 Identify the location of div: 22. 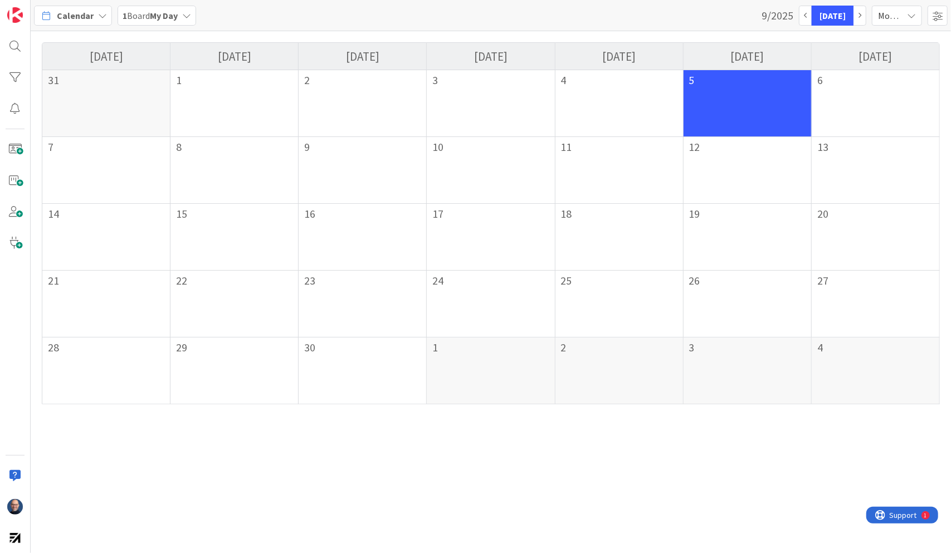
(182, 281).